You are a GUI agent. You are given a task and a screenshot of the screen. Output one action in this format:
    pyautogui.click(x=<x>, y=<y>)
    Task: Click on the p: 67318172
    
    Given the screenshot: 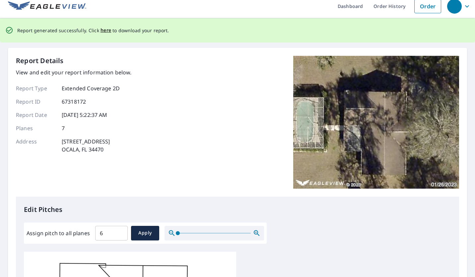 What is the action you would take?
    pyautogui.click(x=74, y=102)
    